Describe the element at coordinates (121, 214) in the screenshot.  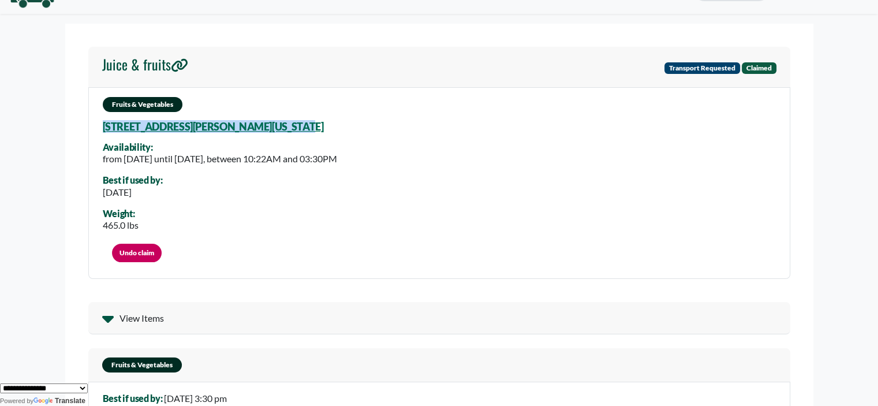
I see `div: Weight:` at that location.